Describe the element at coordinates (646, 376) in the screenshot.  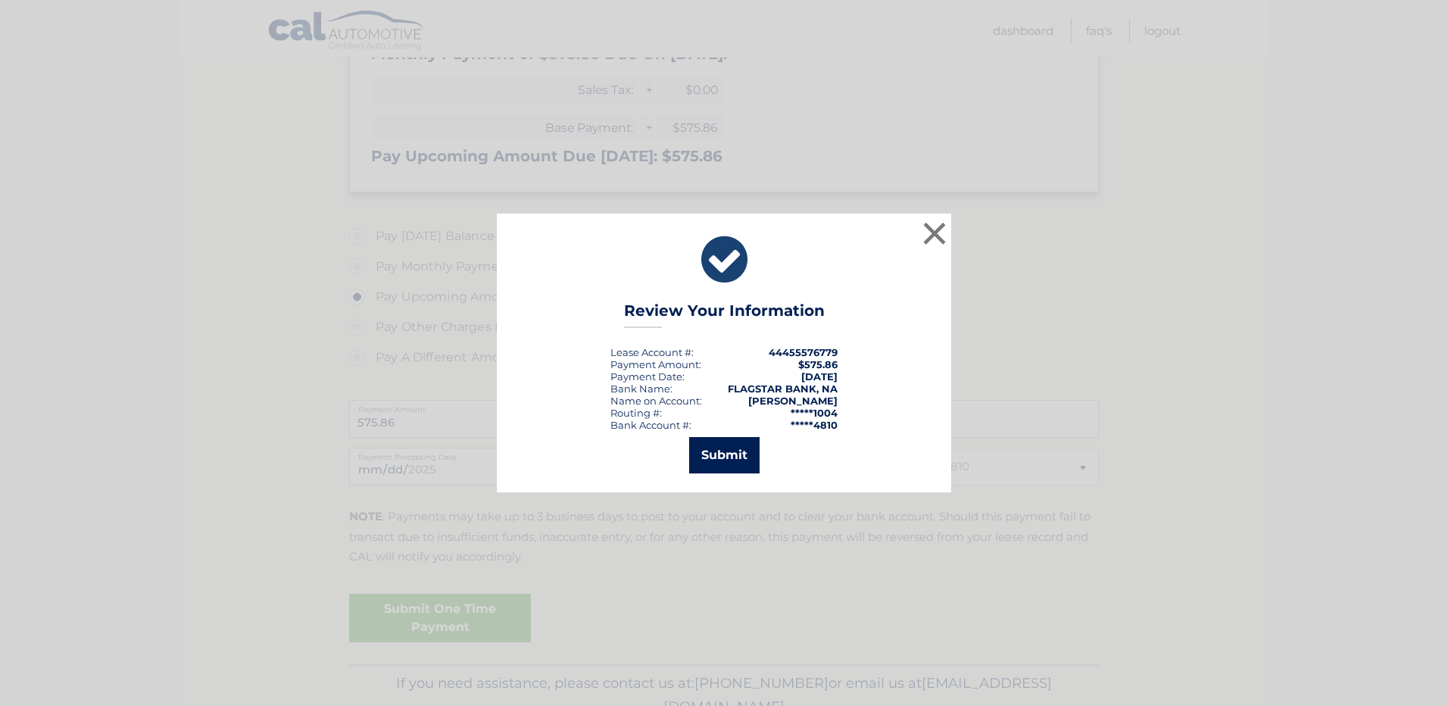
I see `span: Payment Date` at that location.